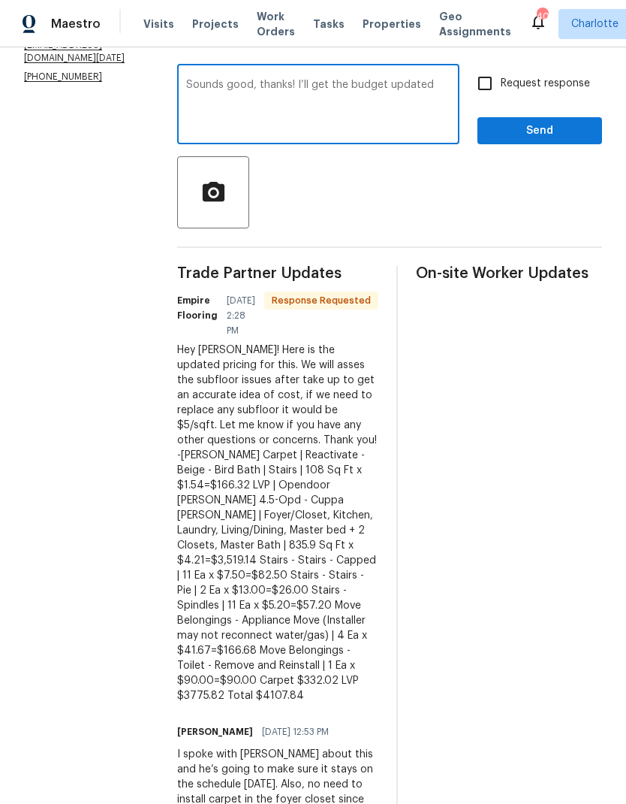 The width and height of the screenshot is (626, 804). I want to click on span: Geo Assignments, so click(475, 24).